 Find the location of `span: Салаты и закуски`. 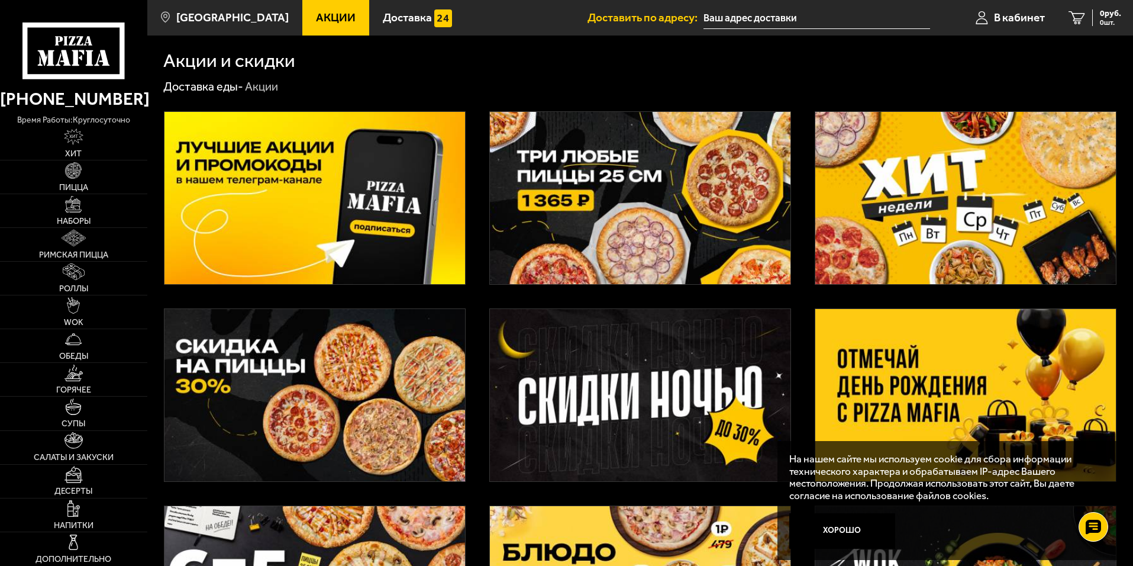

span: Салаты и закуски is located at coordinates (73, 457).